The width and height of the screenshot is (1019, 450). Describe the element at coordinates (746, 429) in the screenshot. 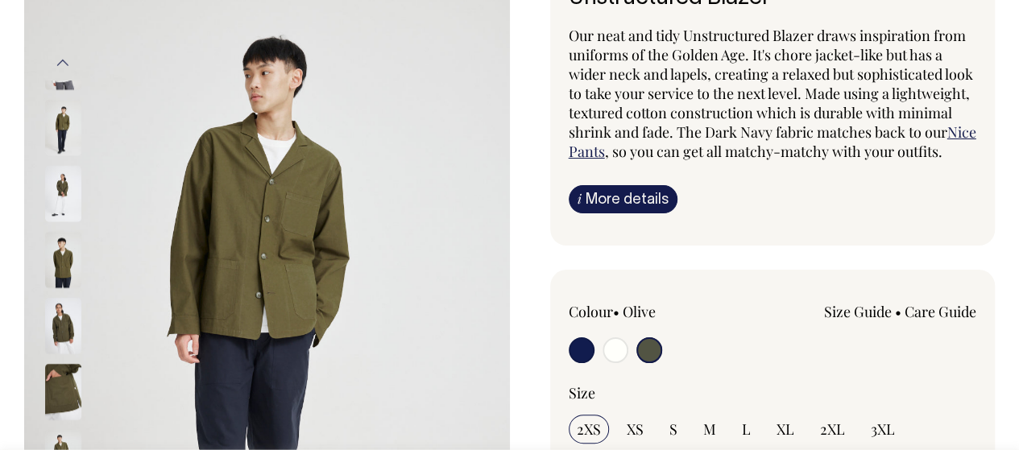

I see `span: L` at that location.